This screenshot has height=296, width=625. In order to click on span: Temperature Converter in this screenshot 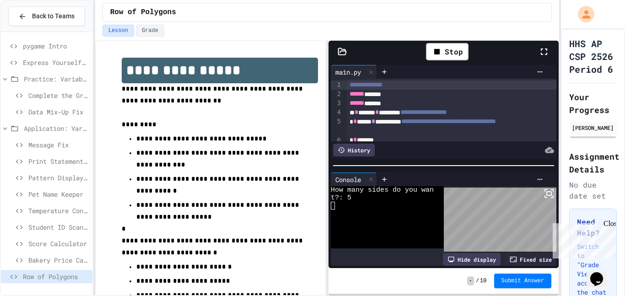, I will do `click(59, 210)`.